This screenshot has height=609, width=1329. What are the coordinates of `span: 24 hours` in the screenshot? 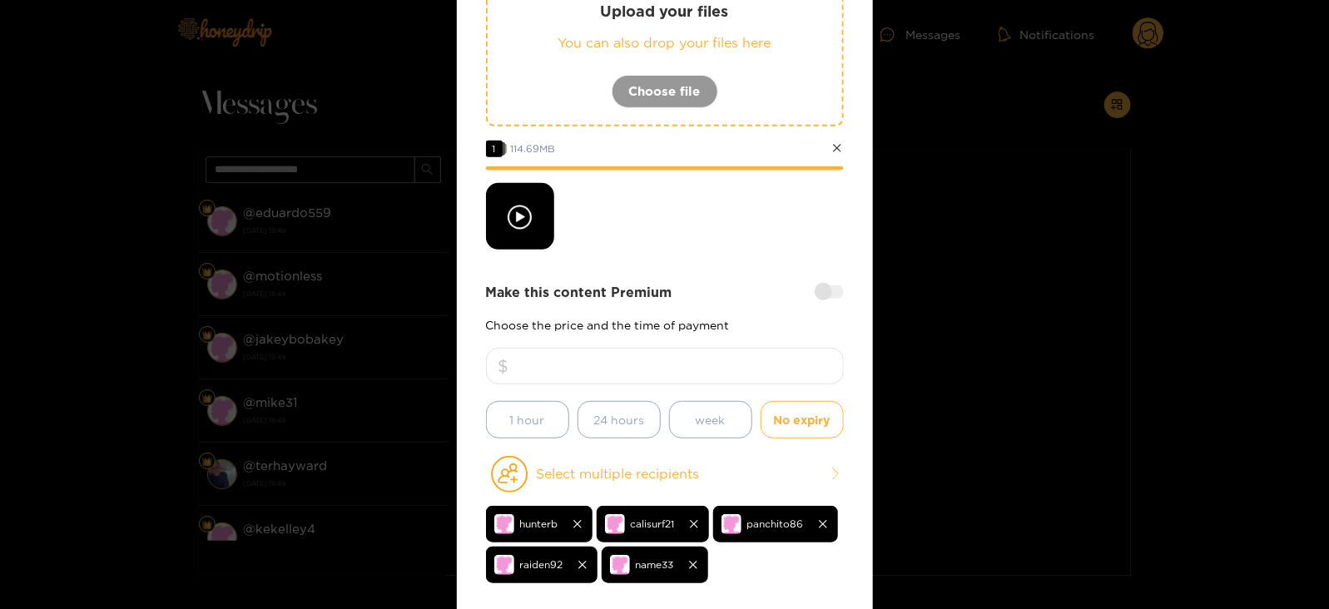 It's located at (619, 420).